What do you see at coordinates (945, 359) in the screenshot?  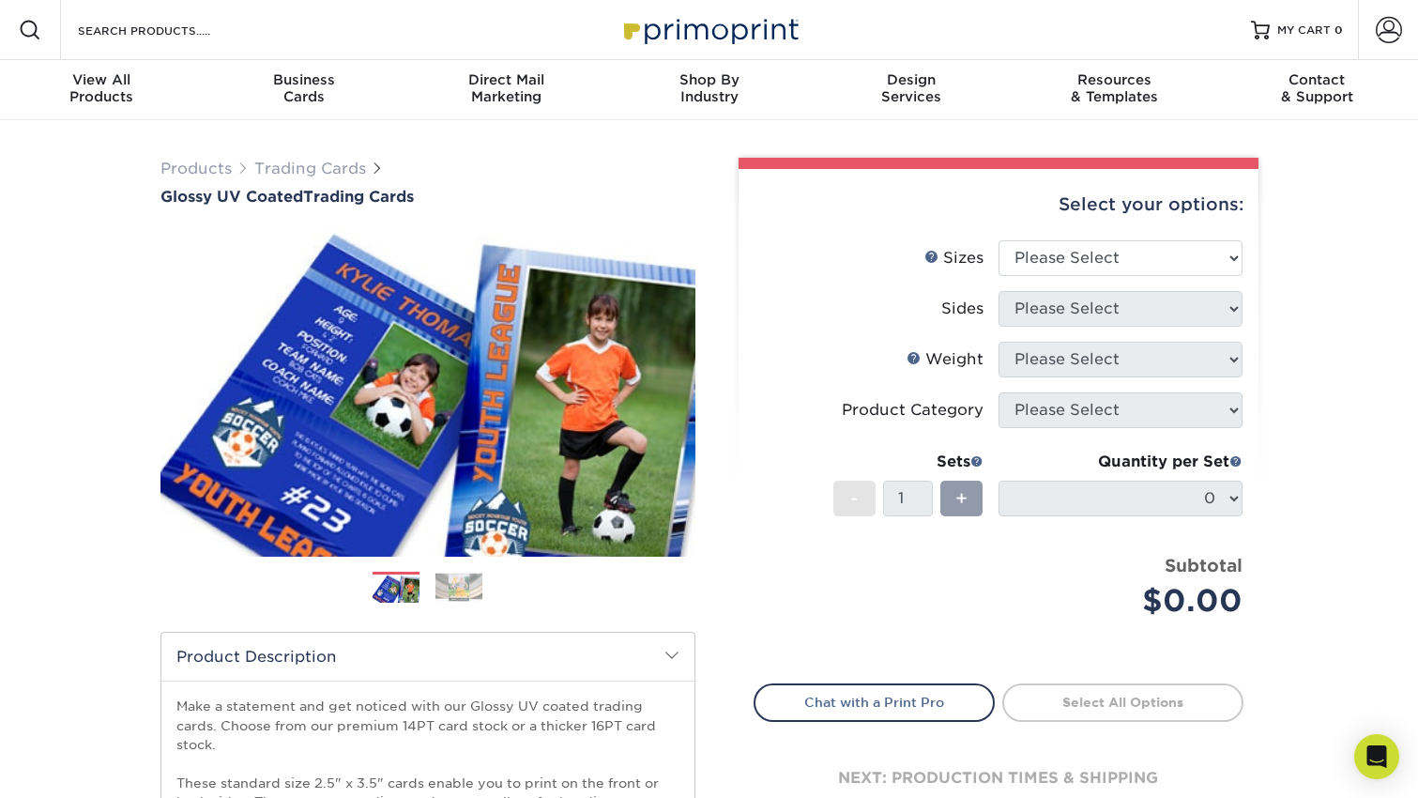 I see `div: Weight` at bounding box center [945, 359].